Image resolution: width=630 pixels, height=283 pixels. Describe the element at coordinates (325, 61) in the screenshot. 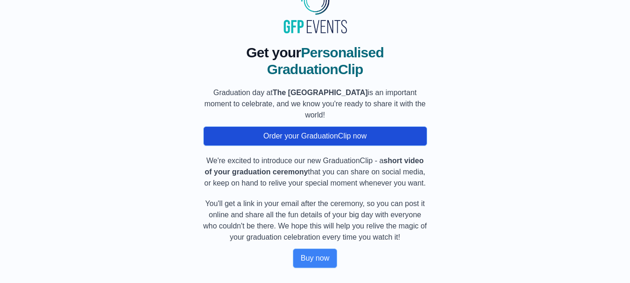

I see `span: Personalised GraduationClip` at that location.